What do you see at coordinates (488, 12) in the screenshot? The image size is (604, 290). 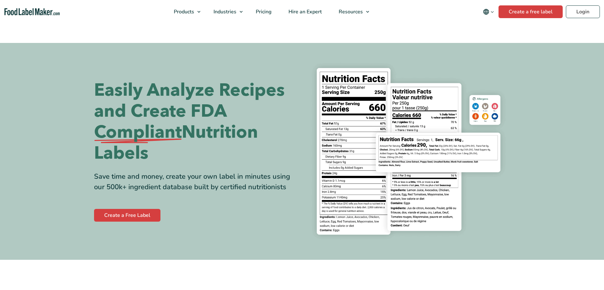 I see `button: Change language` at bounding box center [488, 12].